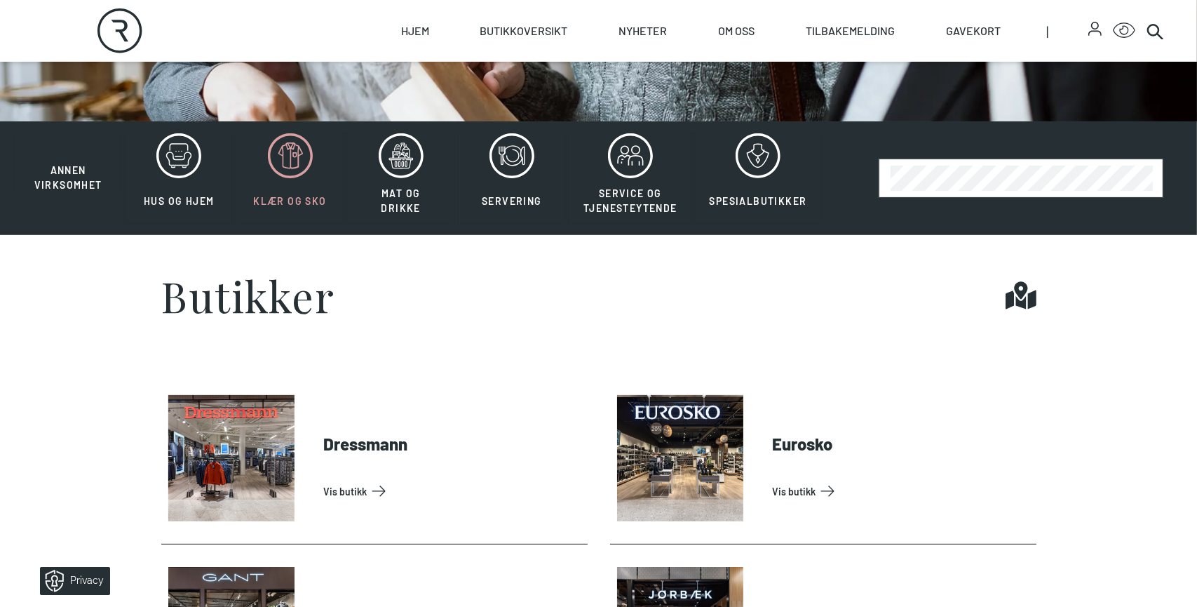 This screenshot has height=607, width=1197. What do you see at coordinates (401, 178) in the screenshot?
I see `button: Mat og drikke` at bounding box center [401, 178].